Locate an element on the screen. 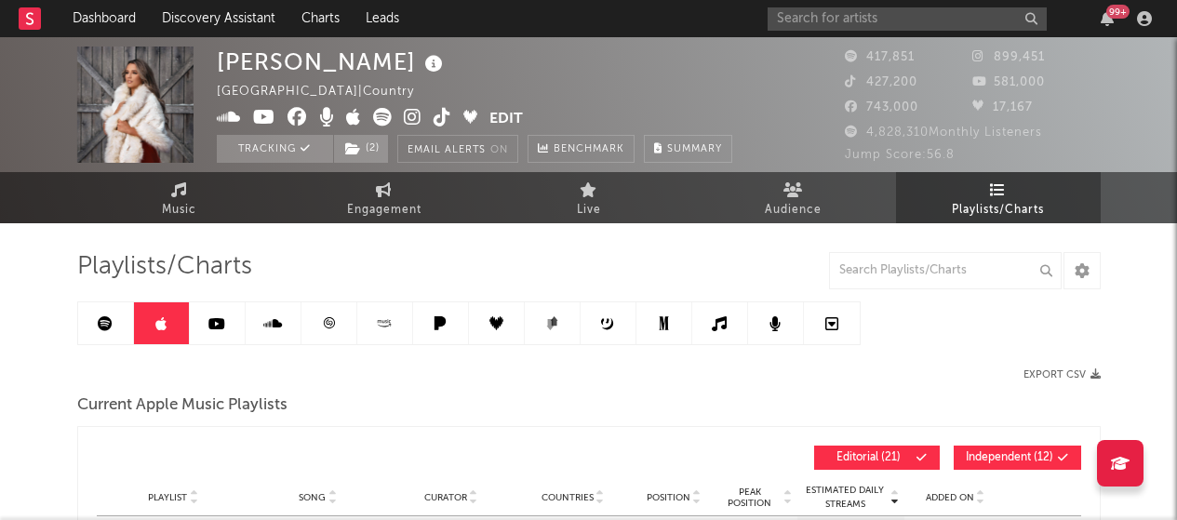  em: On is located at coordinates (499, 150).